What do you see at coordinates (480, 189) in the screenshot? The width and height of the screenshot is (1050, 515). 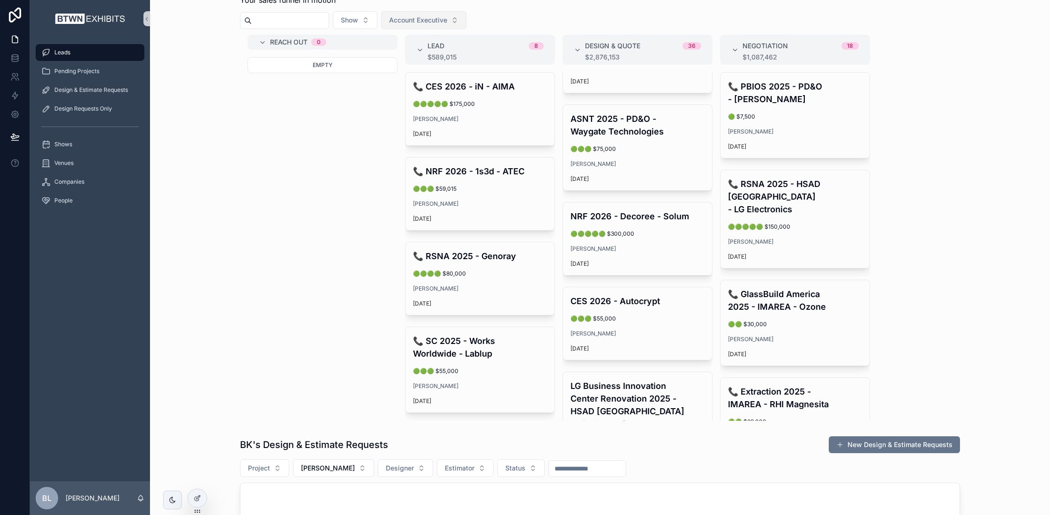 I see `span: 🟢🟢🟢 $59,015` at bounding box center [480, 189].